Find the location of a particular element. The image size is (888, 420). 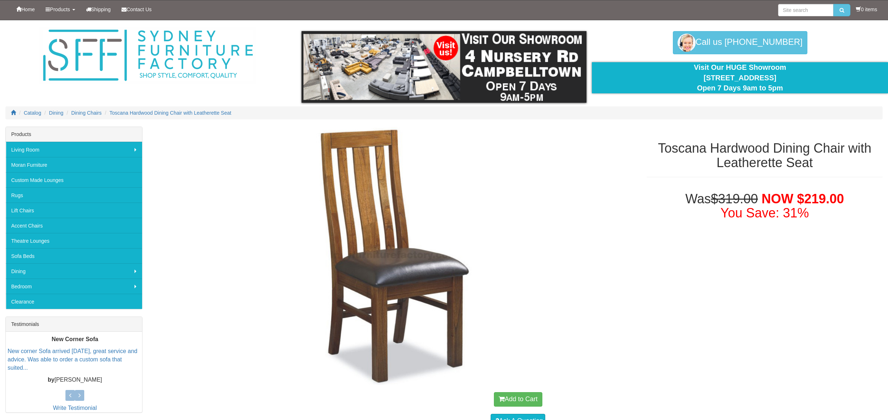

a: Clearance is located at coordinates (74, 301).